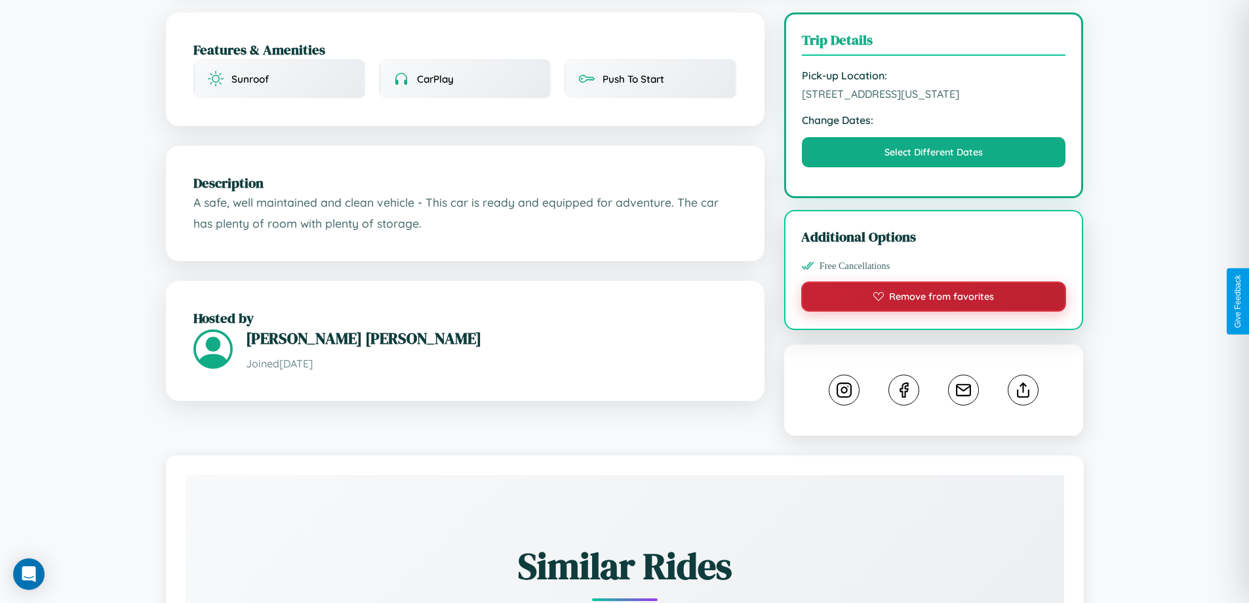 The height and width of the screenshot is (603, 1249). Describe the element at coordinates (934, 75) in the screenshot. I see `strong: Pick-up Location:` at that location.